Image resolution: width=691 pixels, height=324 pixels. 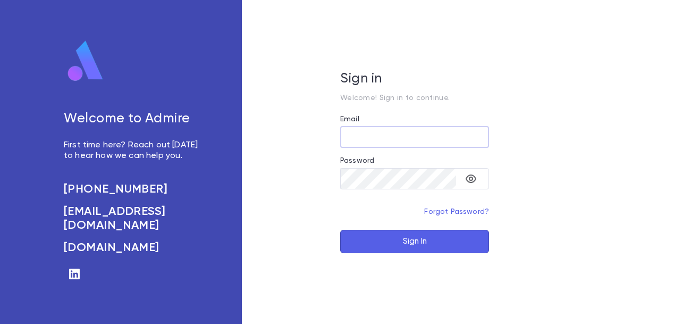 What do you see at coordinates (415, 241) in the screenshot?
I see `button: Sign In` at bounding box center [415, 241].